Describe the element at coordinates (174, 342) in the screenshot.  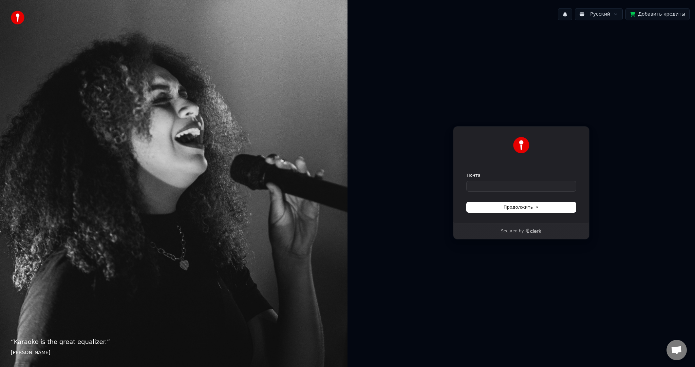
I see `p: “ Karaoke is the great equalizer. ”` at that location.